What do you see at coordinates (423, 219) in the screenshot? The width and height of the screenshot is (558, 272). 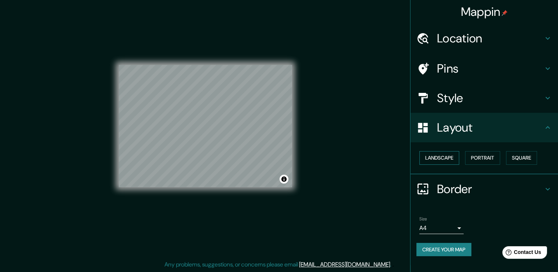 I see `label: Size` at bounding box center [423, 219].